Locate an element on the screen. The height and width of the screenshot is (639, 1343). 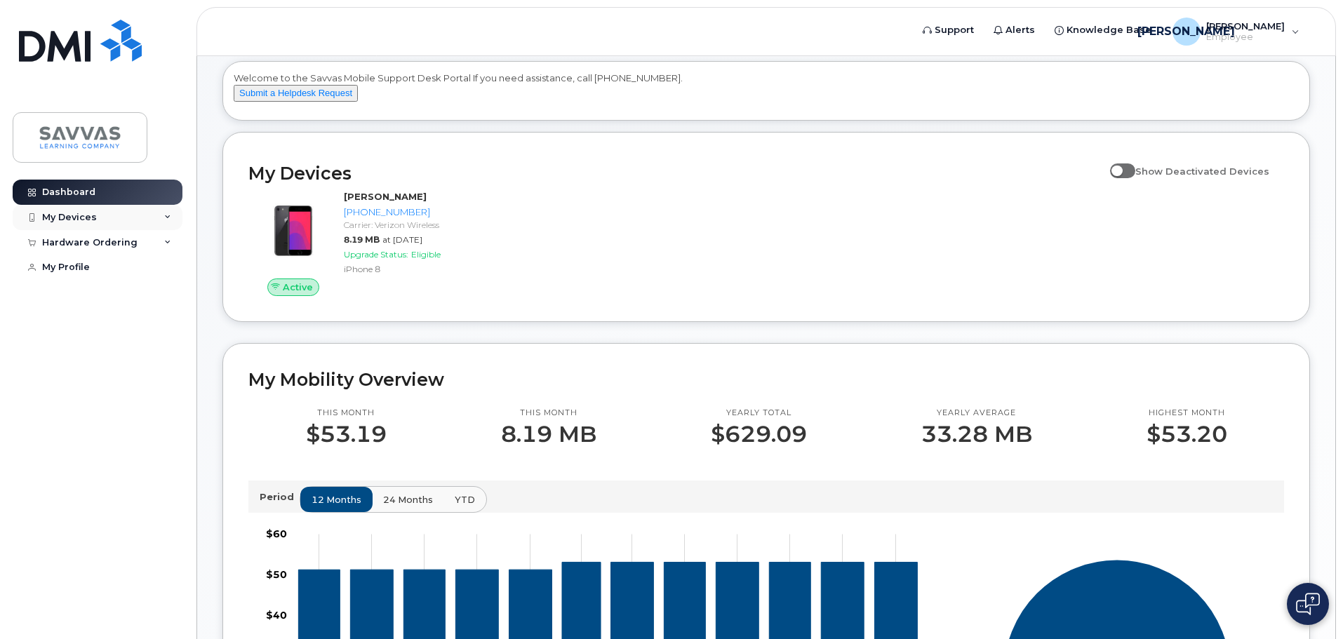
span: 8.19 MB is located at coordinates (361, 239).